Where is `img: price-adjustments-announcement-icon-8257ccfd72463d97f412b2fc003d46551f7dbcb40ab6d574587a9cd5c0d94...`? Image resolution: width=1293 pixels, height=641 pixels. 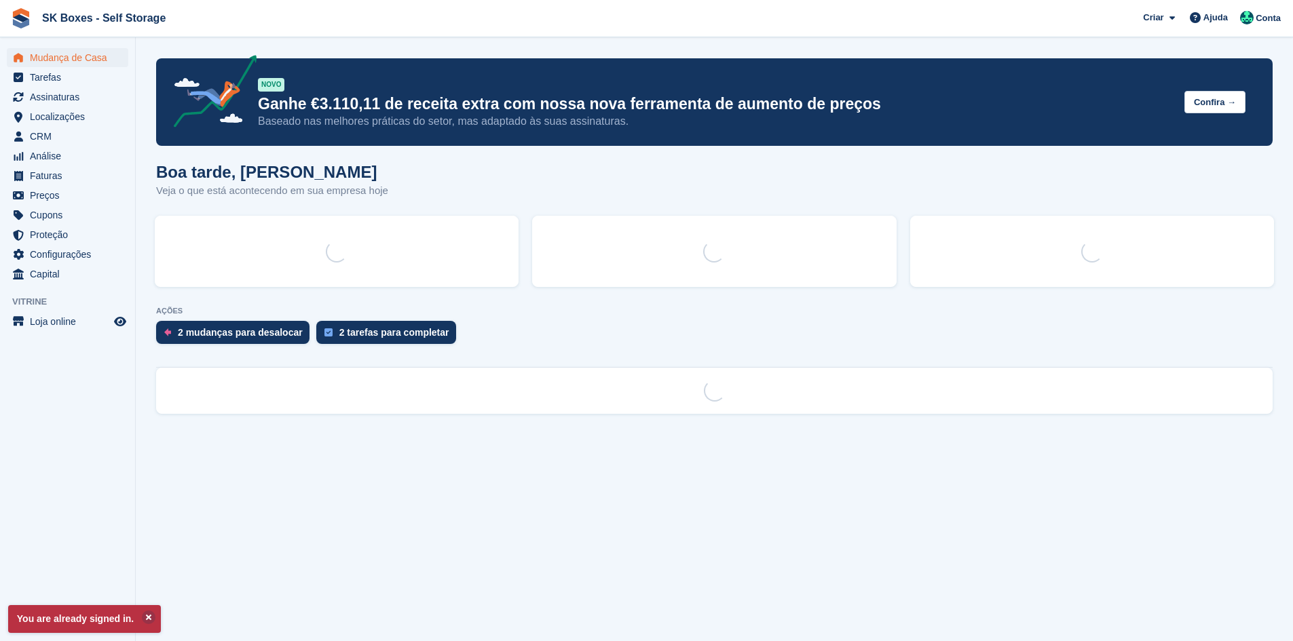
img: price-adjustments-announcement-icon-8257ccfd72463d97f412b2fc003d46551f7dbcb40ab6d574587a9cd5c0d94... is located at coordinates (210, 94).